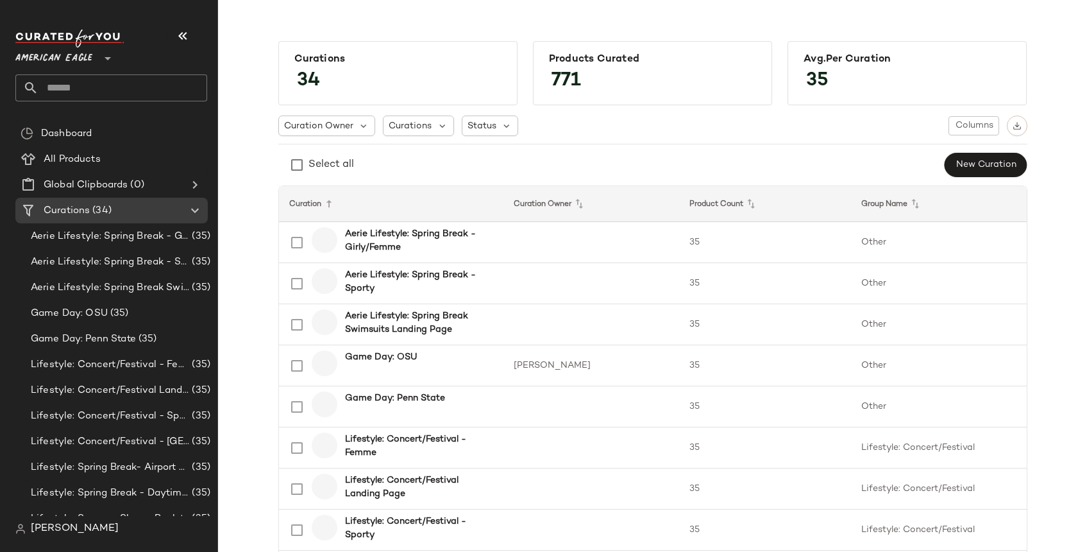 This screenshot has width=1087, height=552. Describe the element at coordinates (416, 528) in the screenshot. I see `b: Lifestyle: Concert/Festival - Sporty` at that location.